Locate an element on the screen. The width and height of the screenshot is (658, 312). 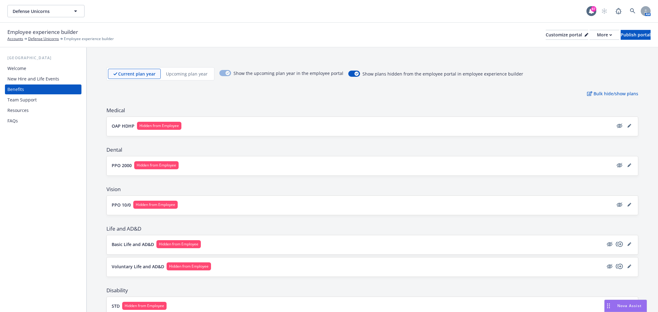
a: New Hire and Life Events is located at coordinates (43, 79).